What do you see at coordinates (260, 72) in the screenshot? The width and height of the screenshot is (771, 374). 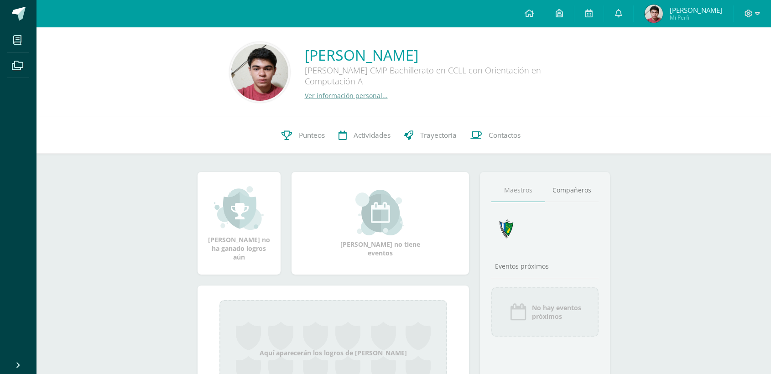 I see `img: 39dcf50ce71b67b3f60366125d8c3e75.png` at bounding box center [260, 72].